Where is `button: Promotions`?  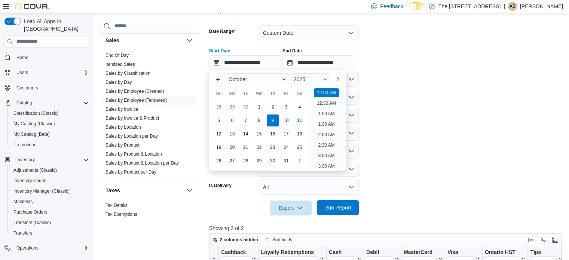 button: Promotions is located at coordinates (50, 145).